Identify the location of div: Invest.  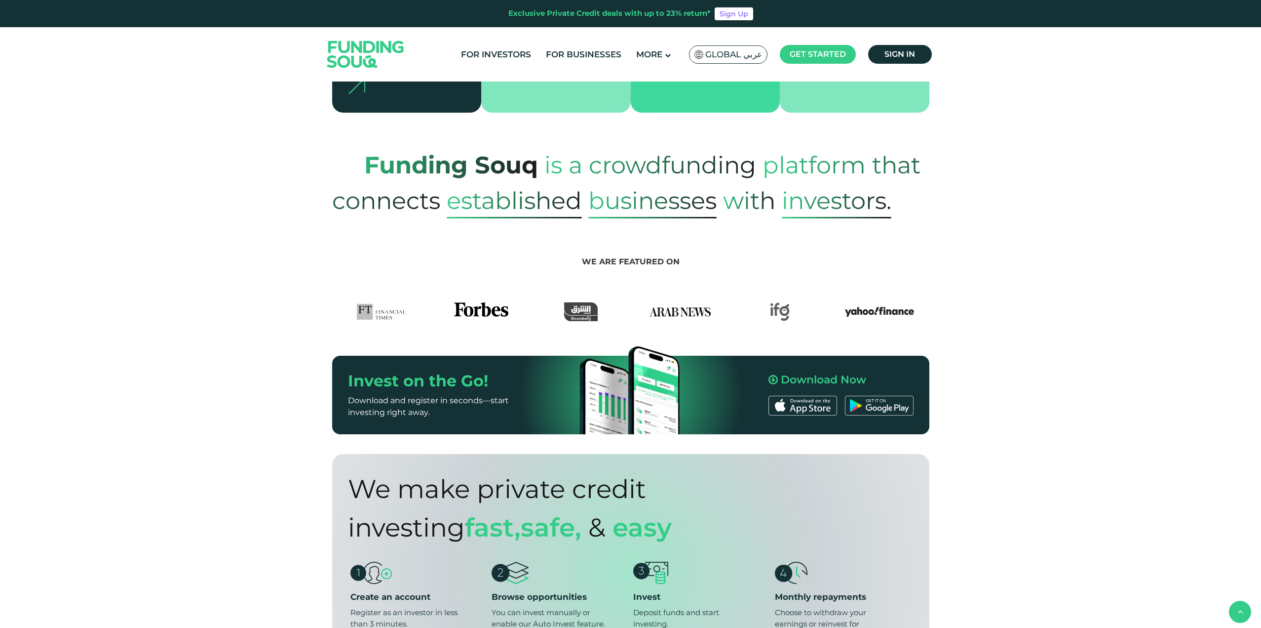
(701, 596).